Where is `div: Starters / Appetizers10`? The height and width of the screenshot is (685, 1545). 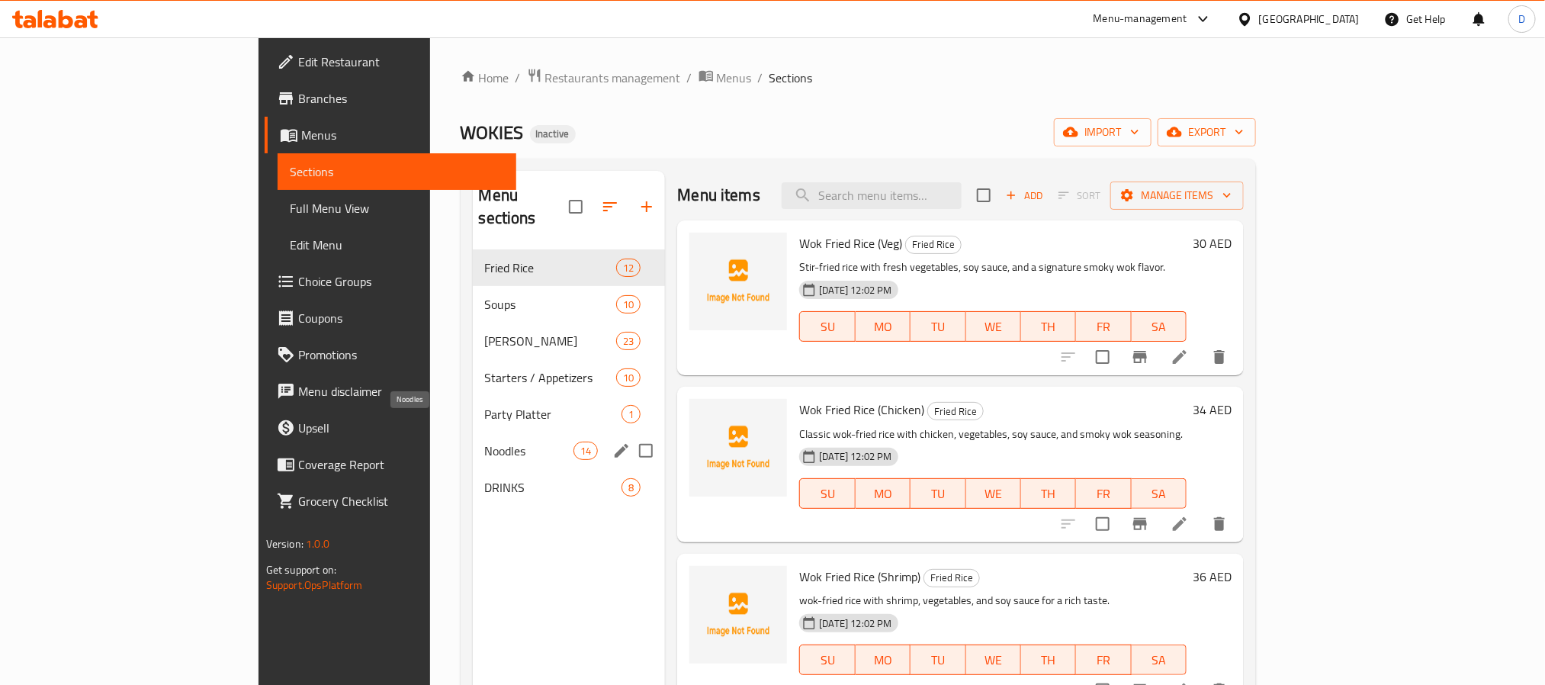 div: Starters / Appetizers10 is located at coordinates (569, 377).